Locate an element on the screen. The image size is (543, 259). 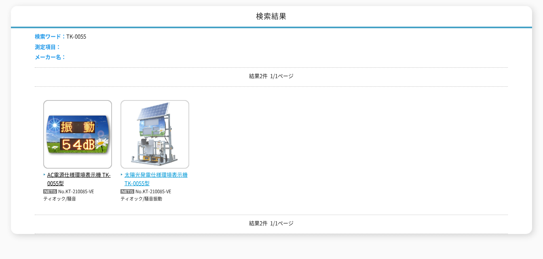
a: 太陽光発電仕様環境表示機 TK-0055型 is located at coordinates (155, 175).